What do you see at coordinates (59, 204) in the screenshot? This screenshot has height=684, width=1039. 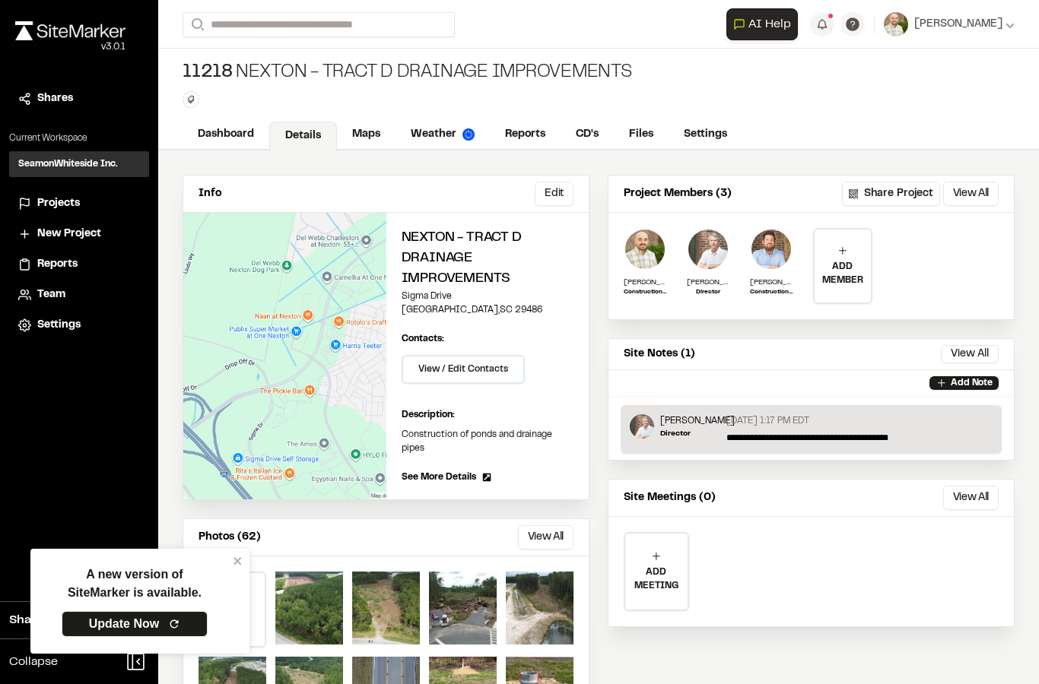 I see `span: Projects` at bounding box center [59, 204].